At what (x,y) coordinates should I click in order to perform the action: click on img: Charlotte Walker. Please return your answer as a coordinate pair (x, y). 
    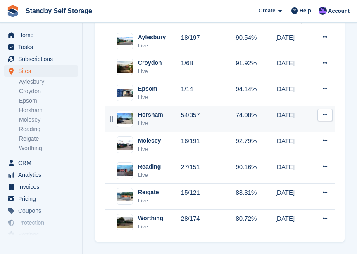
    Looking at the image, I should click on (323, 11).